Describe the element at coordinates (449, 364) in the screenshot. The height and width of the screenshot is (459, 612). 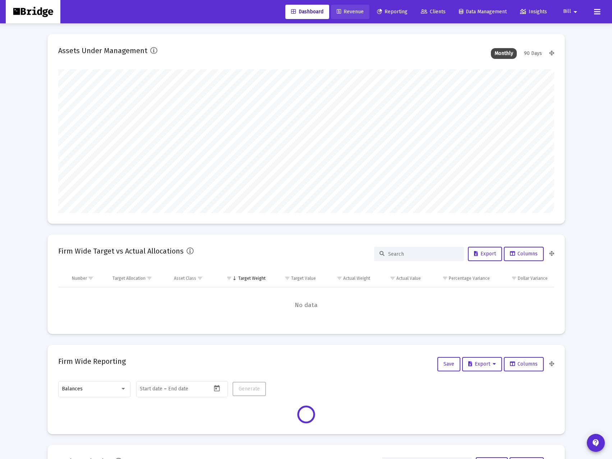
I see `span: Save` at that location.